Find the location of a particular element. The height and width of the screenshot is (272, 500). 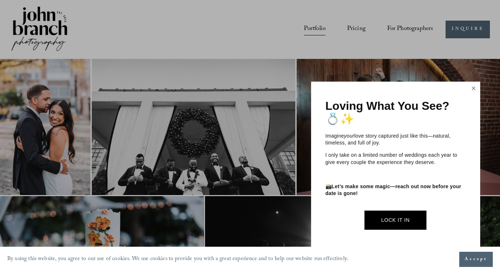

p: I only take on a limited number of weddings each year to give every couple the experience they de... is located at coordinates (396, 158).